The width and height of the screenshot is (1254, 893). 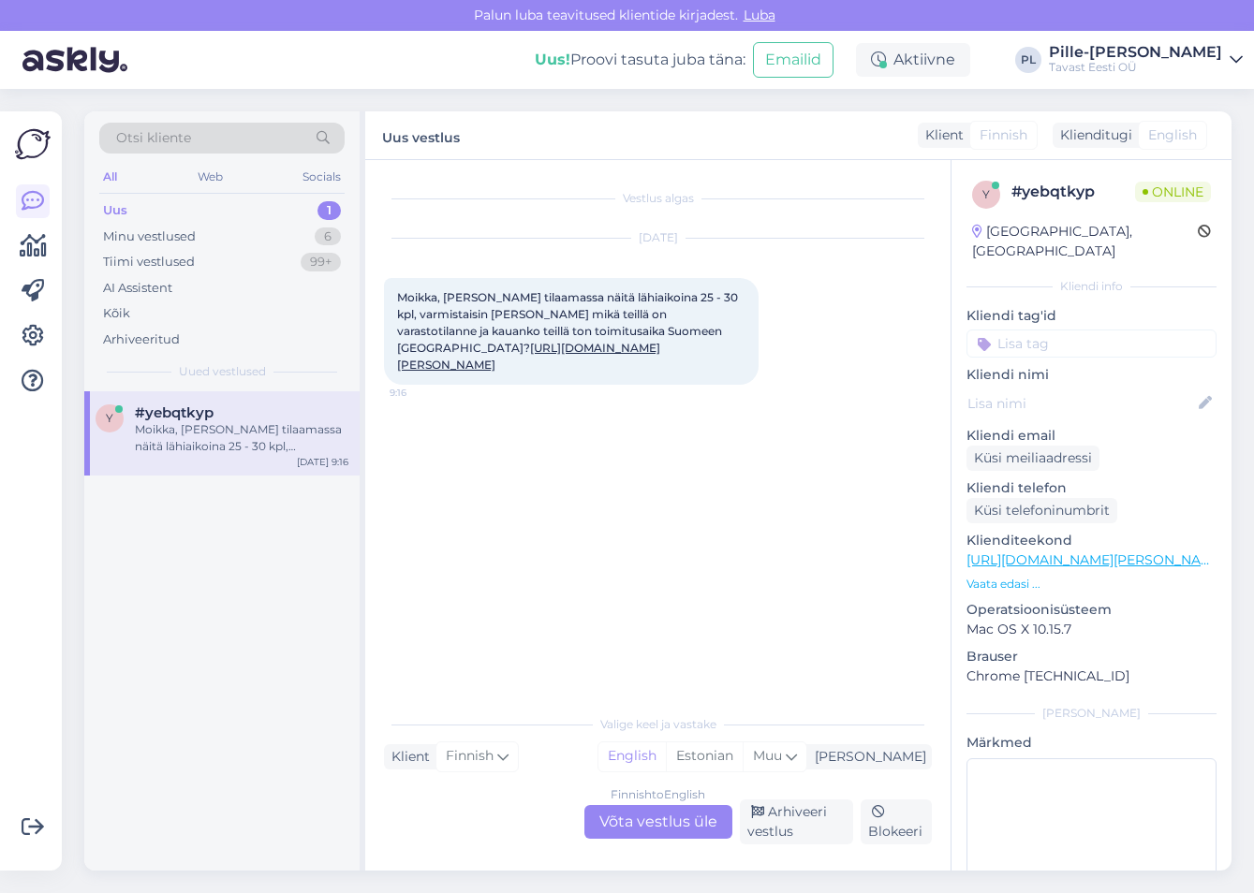 What do you see at coordinates (704, 757) in the screenshot?
I see `div: Estonian` at bounding box center [704, 757].